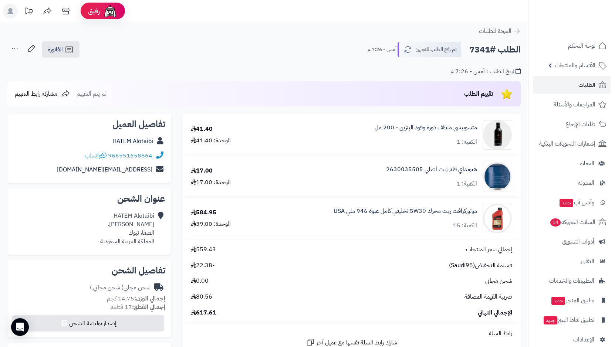 The height and width of the screenshot is (347, 615). What do you see at coordinates (572, 281) in the screenshot?
I see `a: التطبيقات والخدمات` at bounding box center [572, 281].